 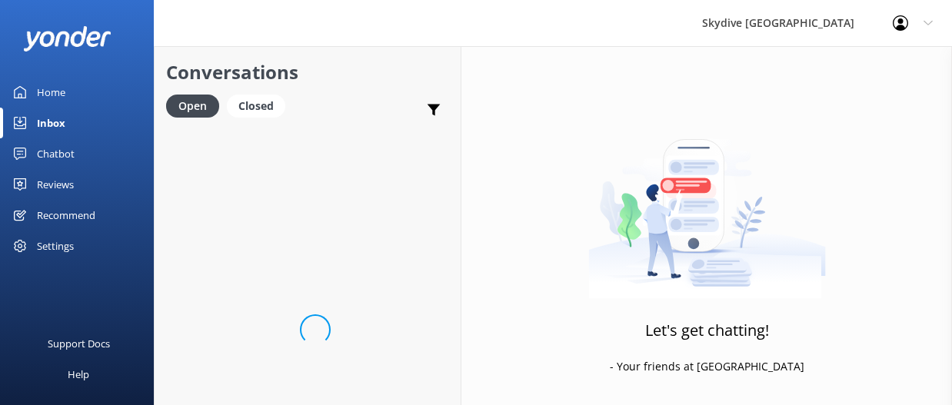 What do you see at coordinates (66, 215) in the screenshot?
I see `div: Recommend` at bounding box center [66, 215].